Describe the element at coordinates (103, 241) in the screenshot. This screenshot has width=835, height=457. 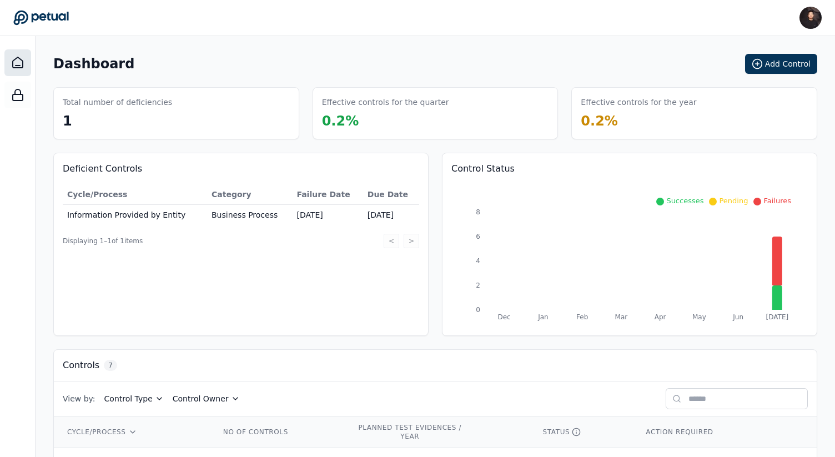
I see `span: Displaying 1– 1 of 1 items` at that location.